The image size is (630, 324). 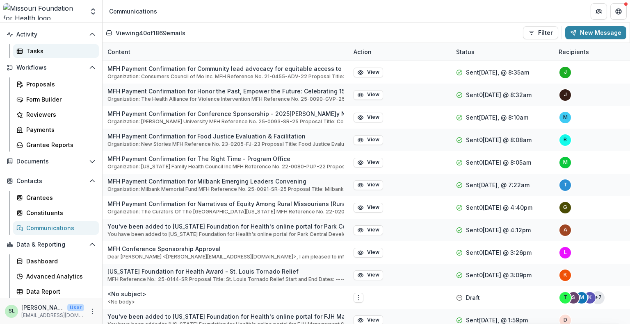 What do you see at coordinates (541, 33) in the screenshot?
I see `button: Filter` at bounding box center [541, 33].